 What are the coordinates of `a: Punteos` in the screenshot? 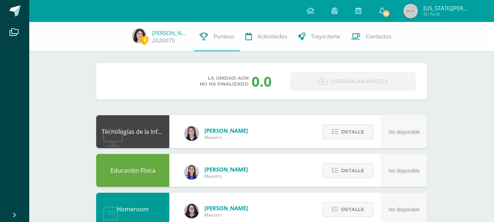 It's located at (217, 37).